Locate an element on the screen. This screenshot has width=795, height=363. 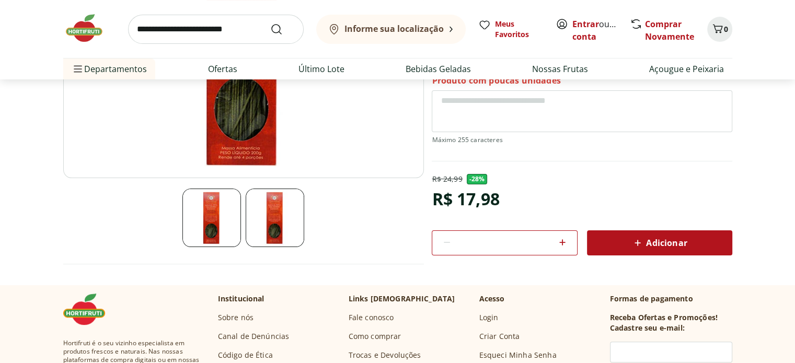
a: Trocas e Devoluções is located at coordinates (385, 356).